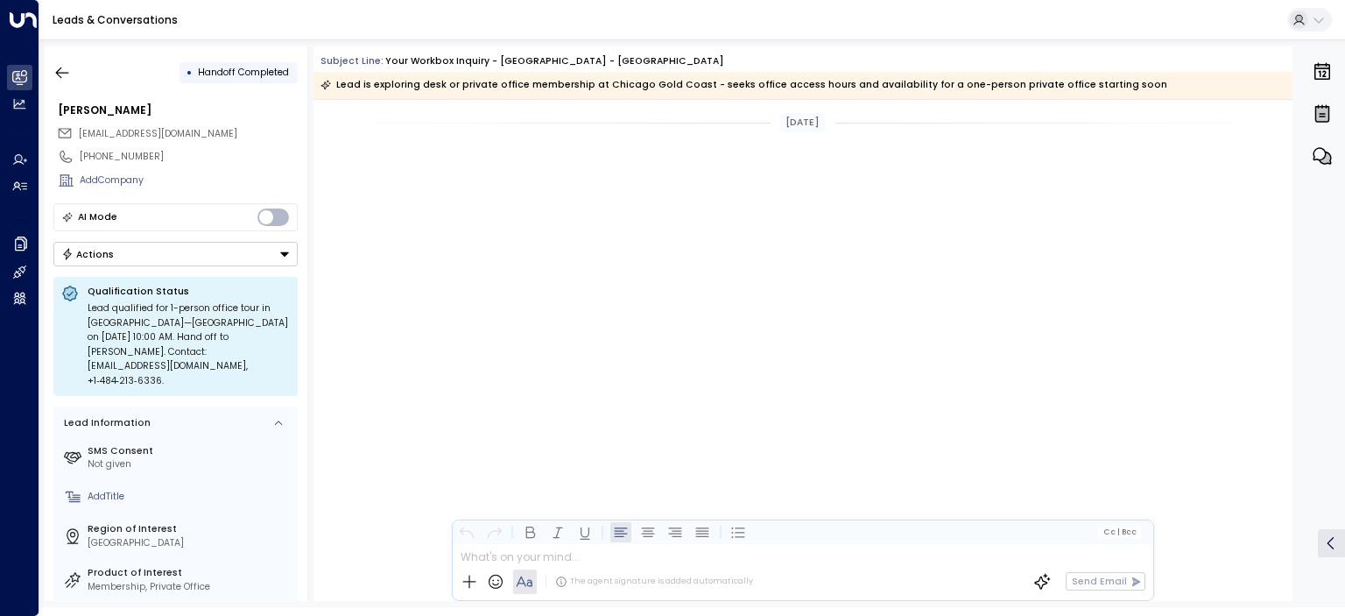 This screenshot has width=1345, height=616. What do you see at coordinates (88, 254) in the screenshot?
I see `div: Actions` at bounding box center [88, 254].